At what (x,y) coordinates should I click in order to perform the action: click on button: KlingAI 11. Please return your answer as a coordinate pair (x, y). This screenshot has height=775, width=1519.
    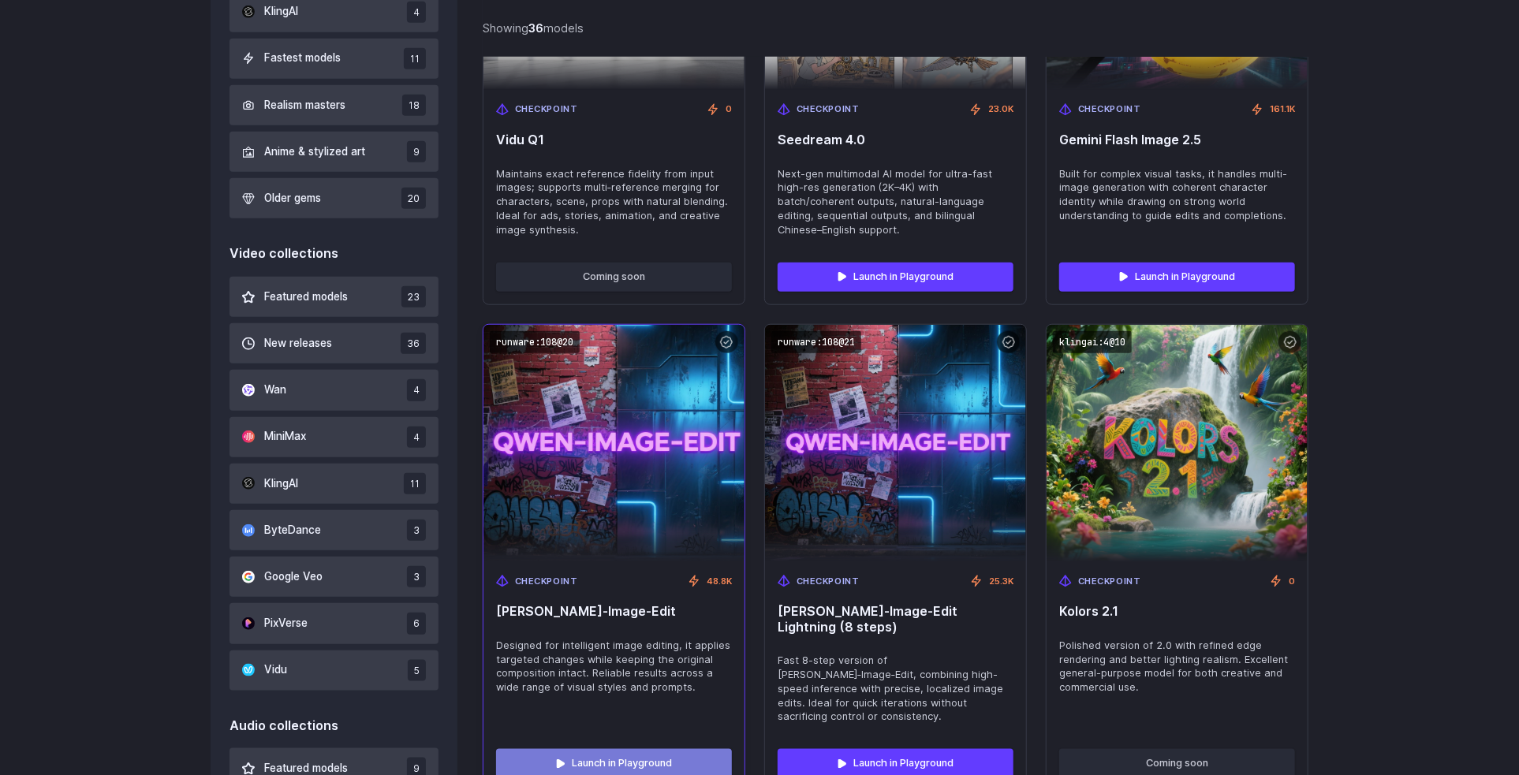
    Looking at the image, I should click on (334, 484).